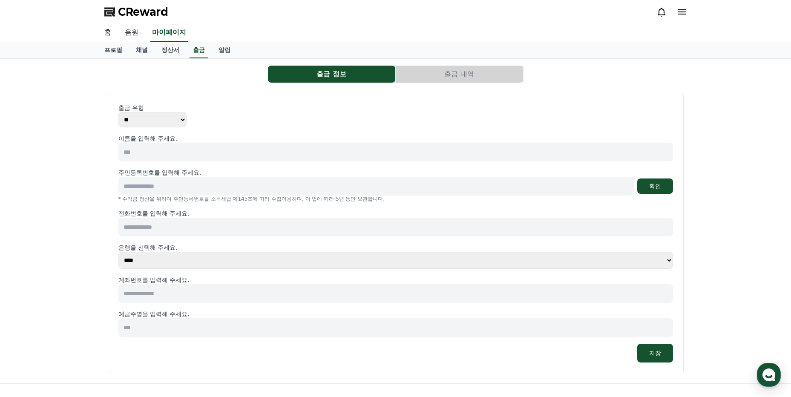  I want to click on a: 대화, so click(83, 281).